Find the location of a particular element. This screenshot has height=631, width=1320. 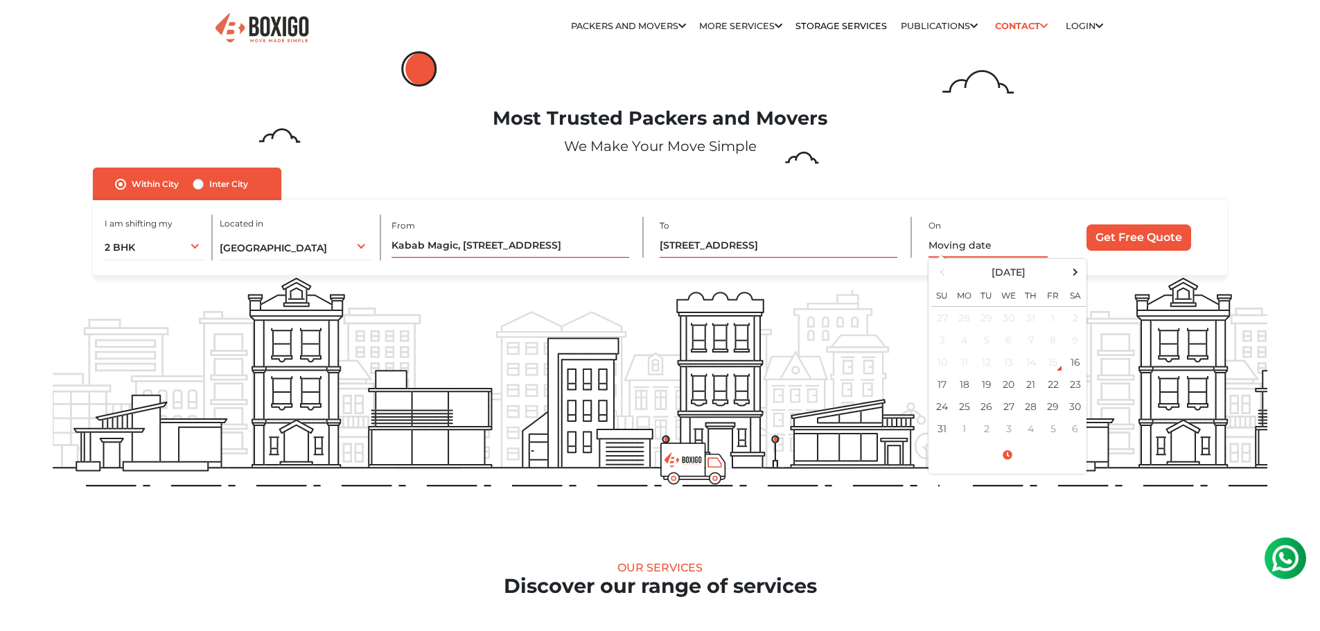

th: Su is located at coordinates (942, 295).